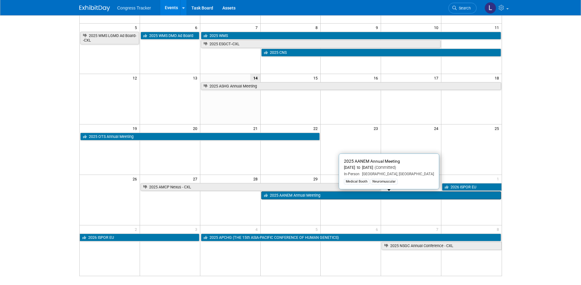  What do you see at coordinates (462, 8) in the screenshot?
I see `a: Search` at bounding box center [462, 8].